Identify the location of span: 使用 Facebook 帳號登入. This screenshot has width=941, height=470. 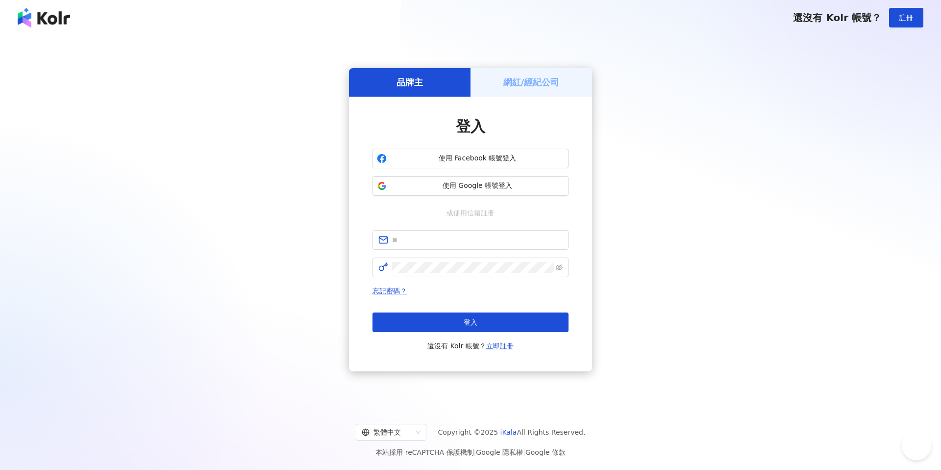
(477, 158).